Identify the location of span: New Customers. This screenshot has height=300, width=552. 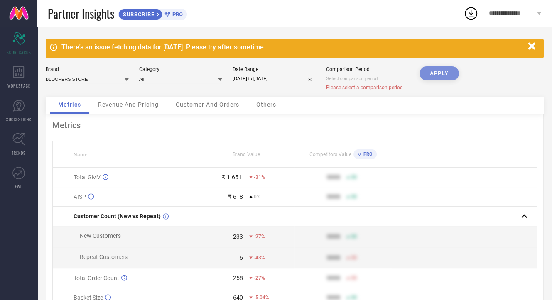
(100, 236).